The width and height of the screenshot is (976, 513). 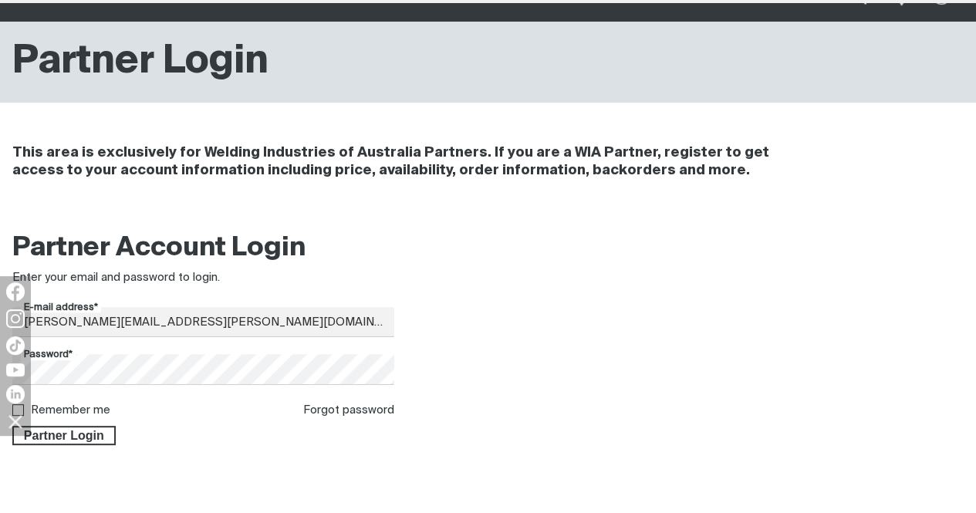 What do you see at coordinates (203, 248) in the screenshot?
I see `h2: Partner Account Login` at bounding box center [203, 248].